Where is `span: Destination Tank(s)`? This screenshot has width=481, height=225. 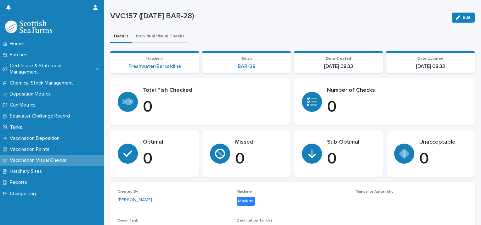
span: Destination Tank(s) is located at coordinates (254, 221).